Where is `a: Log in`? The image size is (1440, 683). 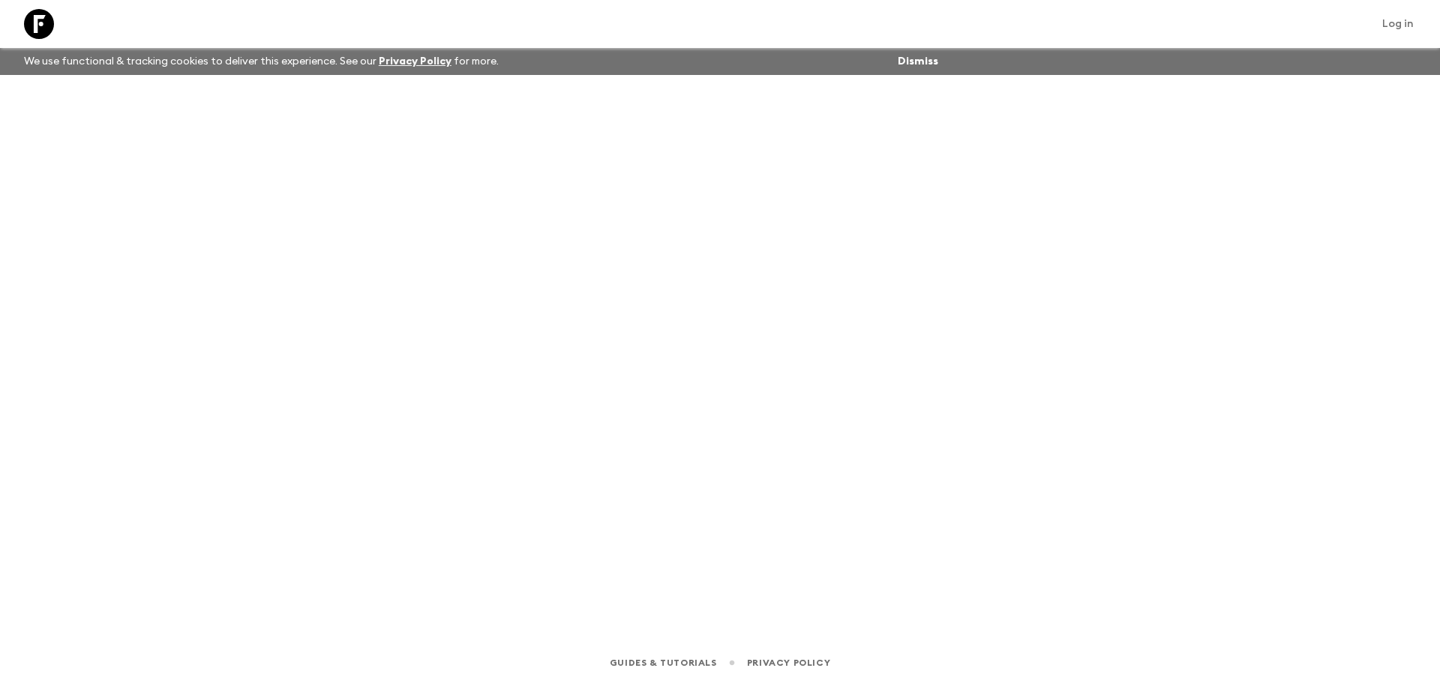
a: Log in is located at coordinates (1398, 24).